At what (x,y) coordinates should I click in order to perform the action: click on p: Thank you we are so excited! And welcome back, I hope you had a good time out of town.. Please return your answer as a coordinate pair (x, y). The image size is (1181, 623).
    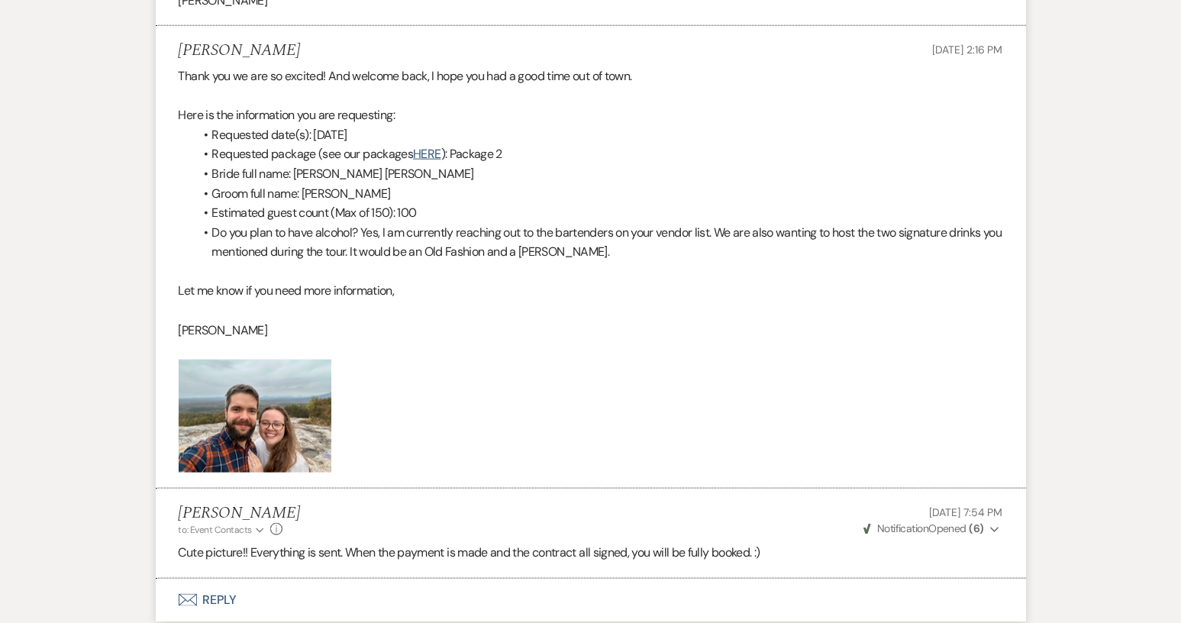
    Looking at the image, I should click on (591, 76).